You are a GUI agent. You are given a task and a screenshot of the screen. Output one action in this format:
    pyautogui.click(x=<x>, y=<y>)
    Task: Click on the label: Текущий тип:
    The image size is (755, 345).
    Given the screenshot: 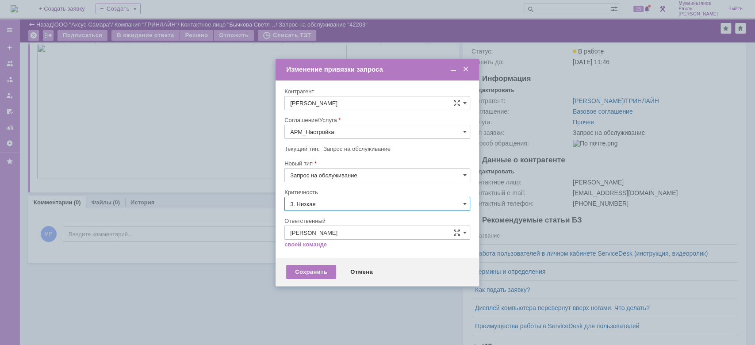 What is the action you would take?
    pyautogui.click(x=302, y=149)
    